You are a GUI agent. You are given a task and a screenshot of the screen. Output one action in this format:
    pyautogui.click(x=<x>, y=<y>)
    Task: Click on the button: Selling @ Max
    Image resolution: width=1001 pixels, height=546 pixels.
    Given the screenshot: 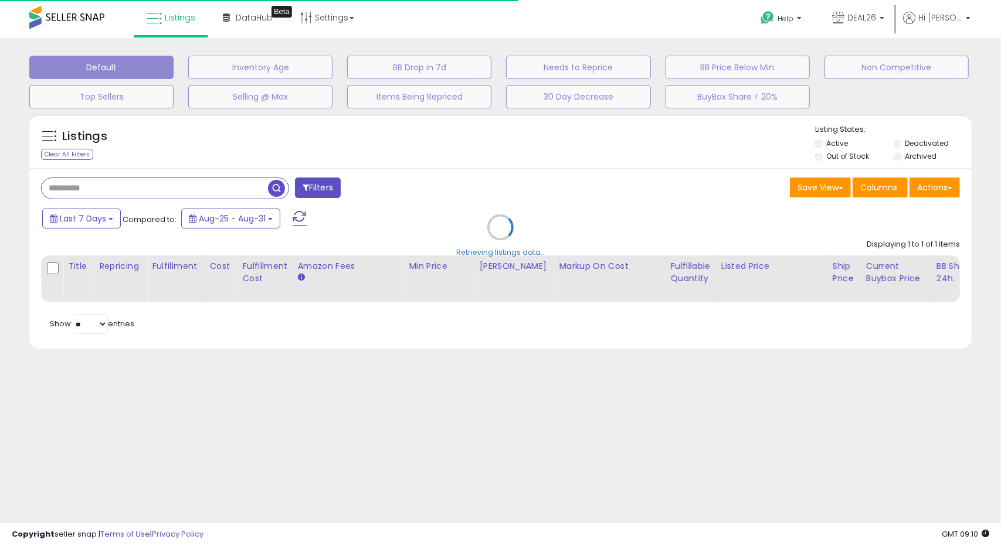 What is the action you would take?
    pyautogui.click(x=260, y=97)
    